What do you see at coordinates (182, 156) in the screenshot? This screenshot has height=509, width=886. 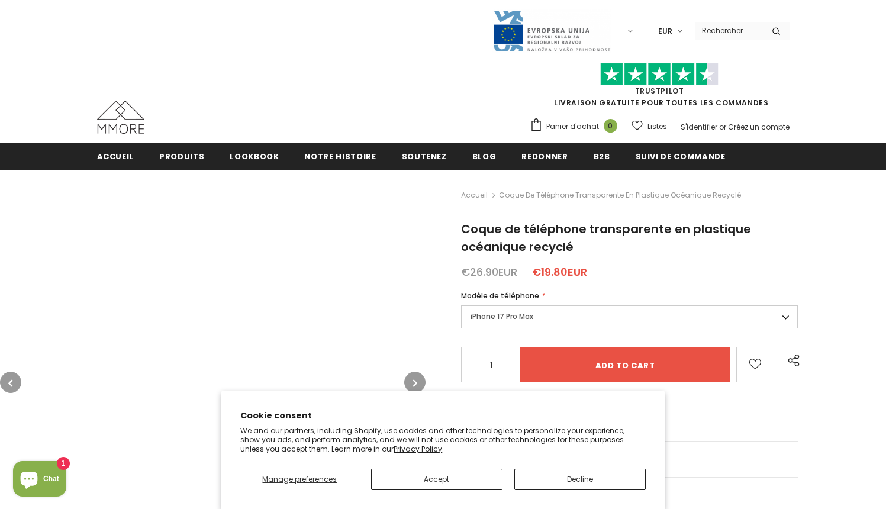 I see `a: Produits` at bounding box center [182, 156].